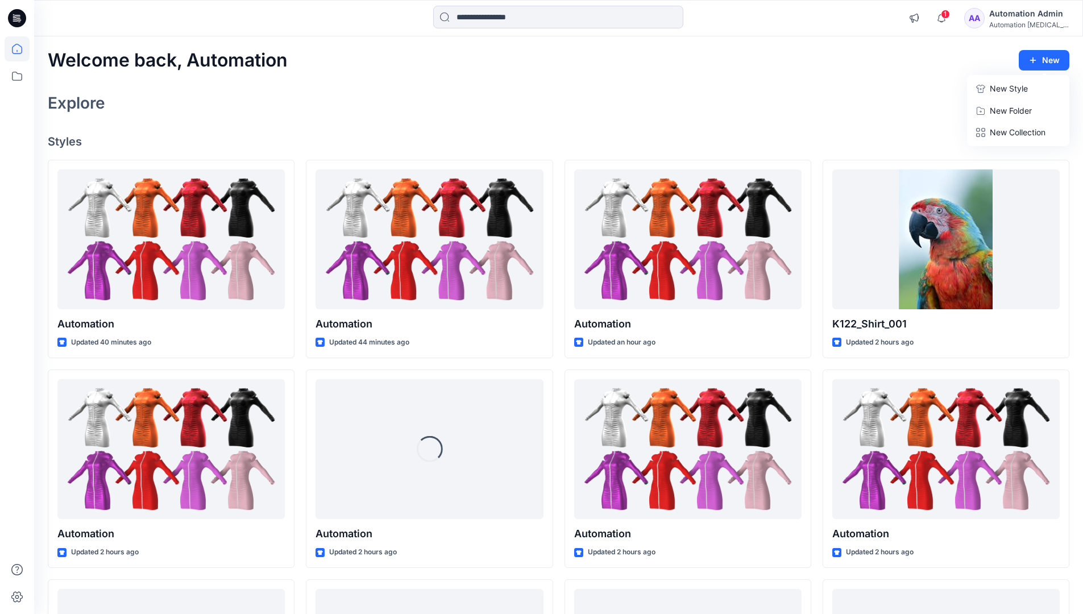 The width and height of the screenshot is (1083, 614). What do you see at coordinates (946, 324) in the screenshot?
I see `p: K122_Shirt_001` at bounding box center [946, 324].